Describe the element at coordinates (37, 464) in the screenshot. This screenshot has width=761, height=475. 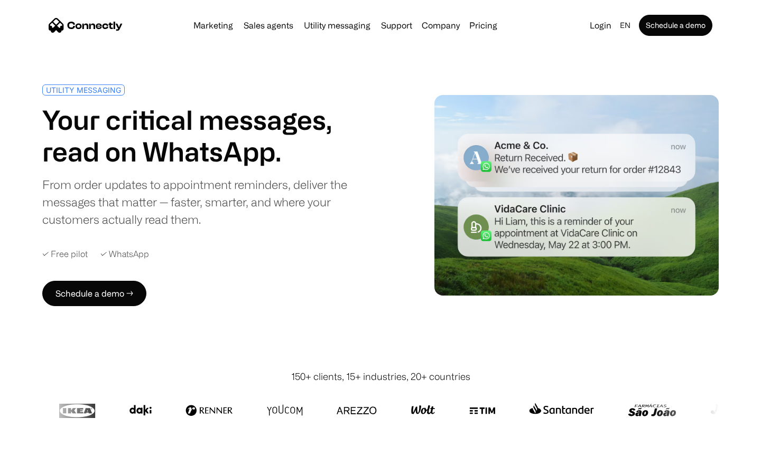
I see `aside: Language selected: English` at that location.